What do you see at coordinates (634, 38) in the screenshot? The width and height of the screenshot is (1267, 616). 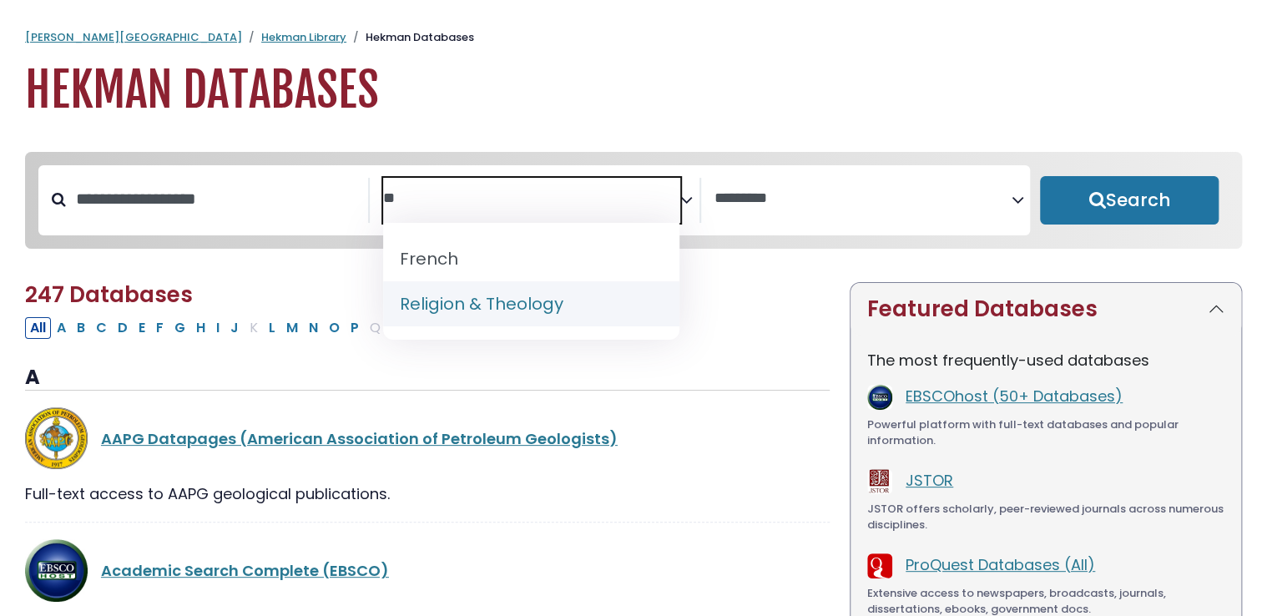 I see `nav: breadcrumb` at bounding box center [634, 38].